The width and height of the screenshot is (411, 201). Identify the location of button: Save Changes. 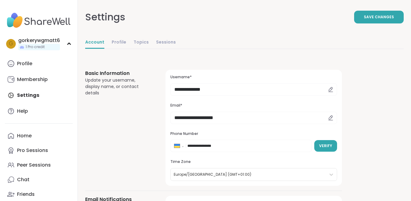
(379, 17).